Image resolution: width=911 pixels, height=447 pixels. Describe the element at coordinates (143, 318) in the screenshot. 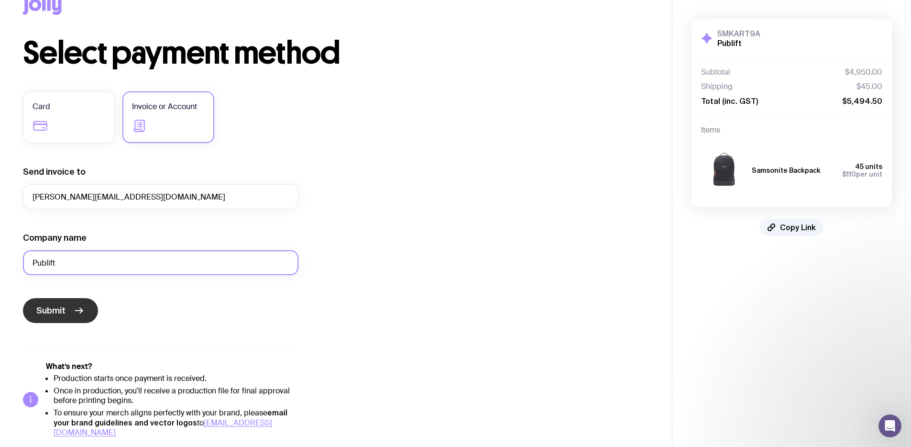

I see `button: Messages` at that location.